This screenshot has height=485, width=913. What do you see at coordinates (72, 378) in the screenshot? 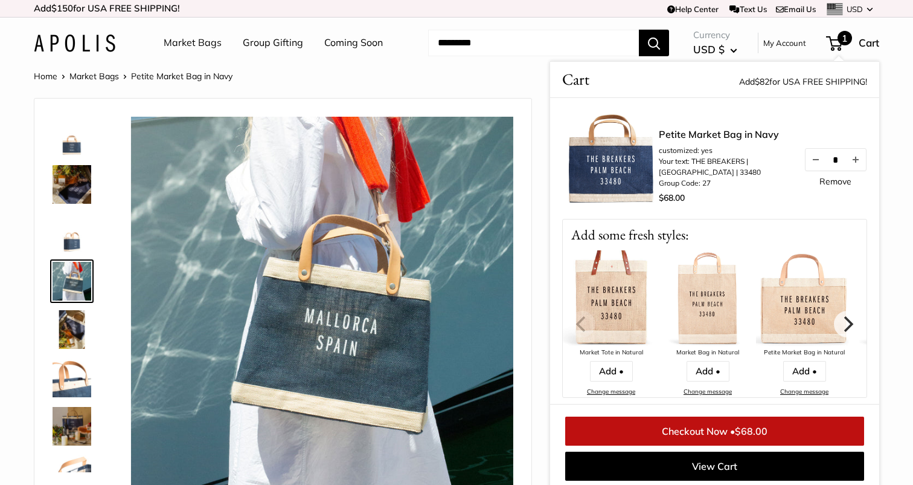
I see `a: description_Super soft and durable leather handles.` at bounding box center [72, 378].